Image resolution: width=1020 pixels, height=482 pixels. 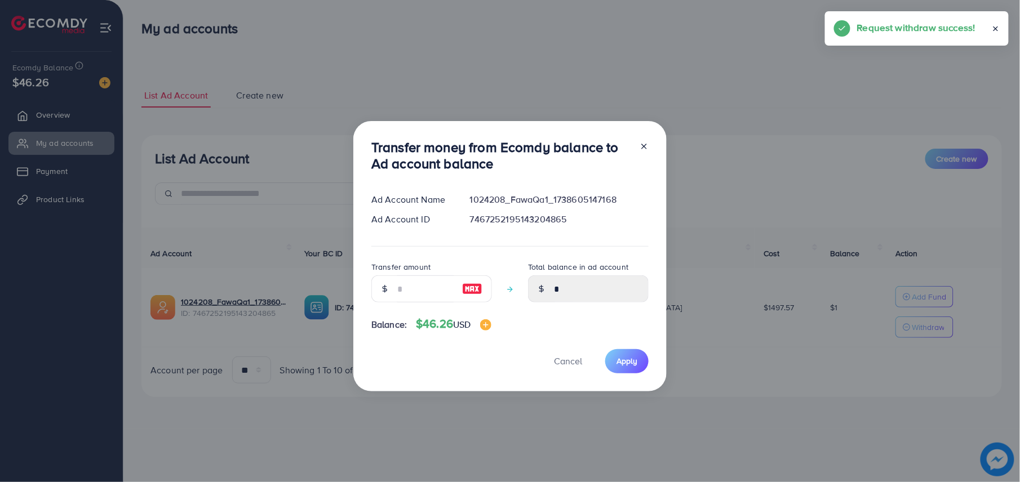 What do you see at coordinates (453, 324) in the screenshot?
I see `h4: $46.26` at bounding box center [453, 324].